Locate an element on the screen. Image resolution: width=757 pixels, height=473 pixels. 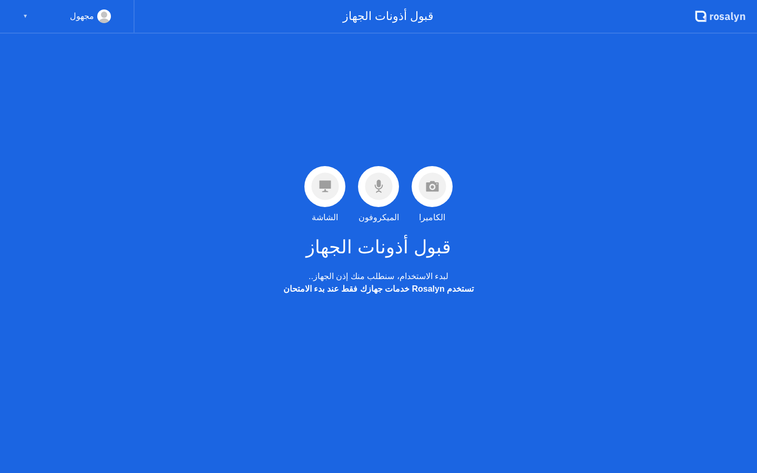
div: لبدء الاستخدام، سنطلب منك إذن الجهاز.. is located at coordinates (378, 283).